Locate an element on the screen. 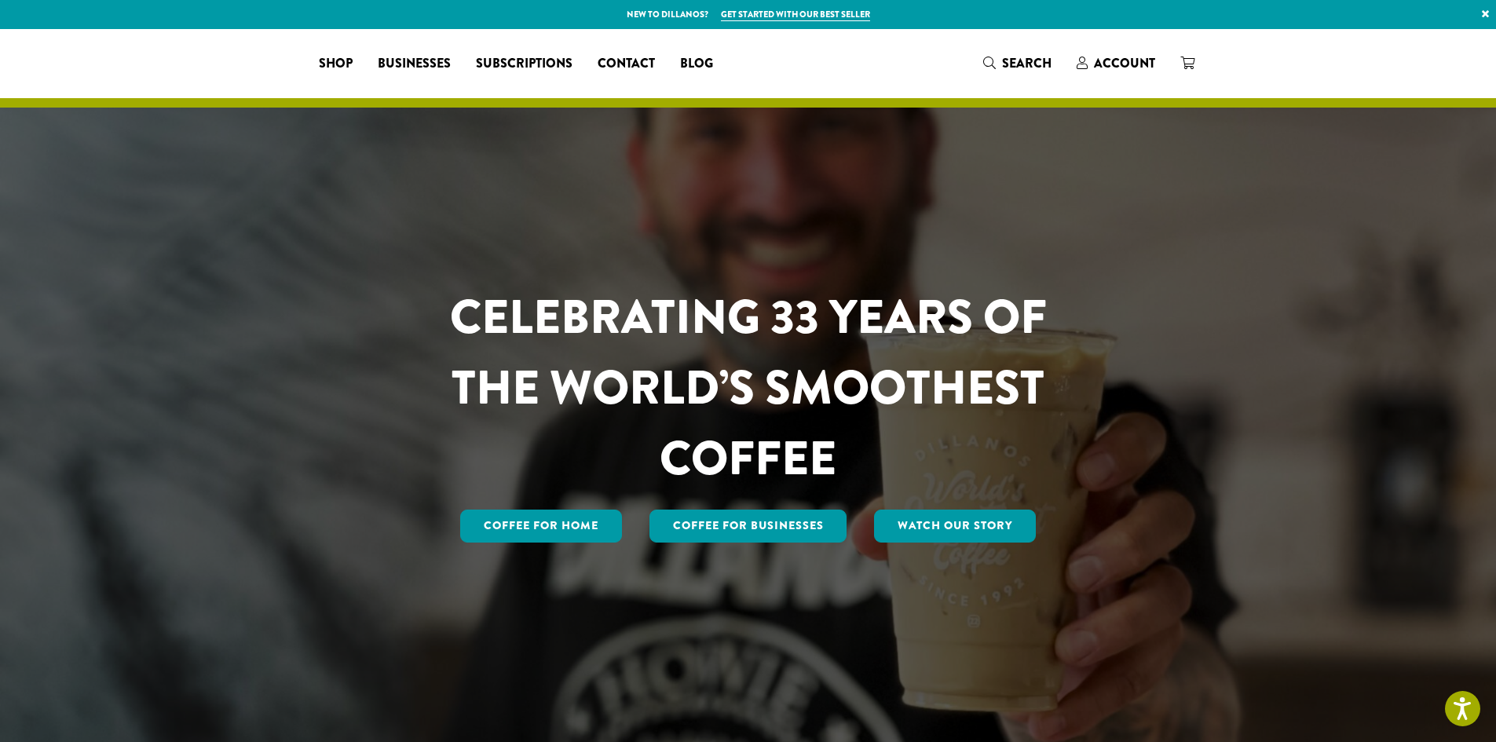 The image size is (1496, 742). span: Account is located at coordinates (1125, 63).